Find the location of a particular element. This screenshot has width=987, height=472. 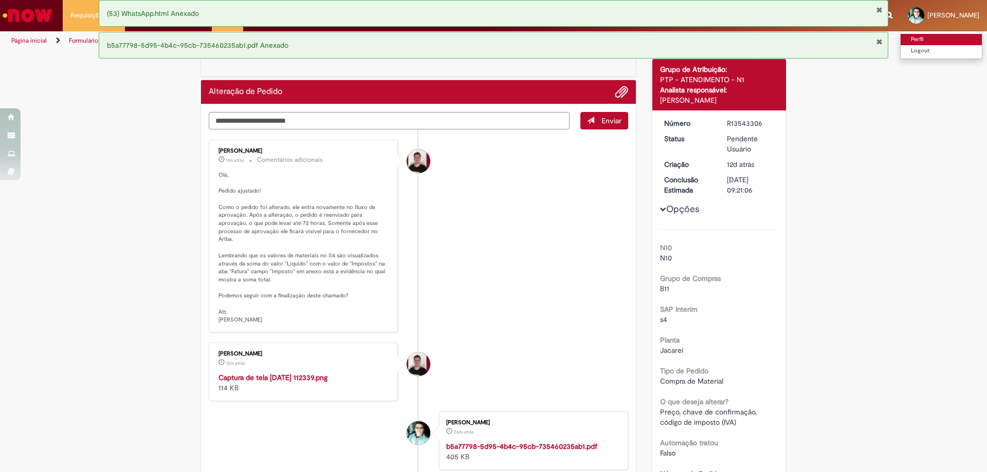

dt: Criação is located at coordinates (688, 165).